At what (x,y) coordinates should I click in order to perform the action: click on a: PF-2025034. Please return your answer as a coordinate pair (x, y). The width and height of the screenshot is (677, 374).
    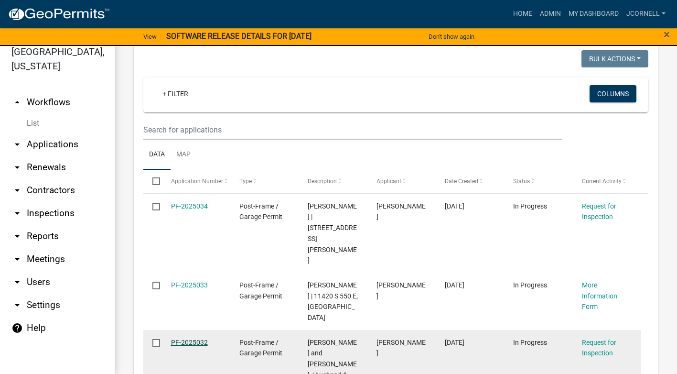
    Looking at the image, I should click on (189, 206).